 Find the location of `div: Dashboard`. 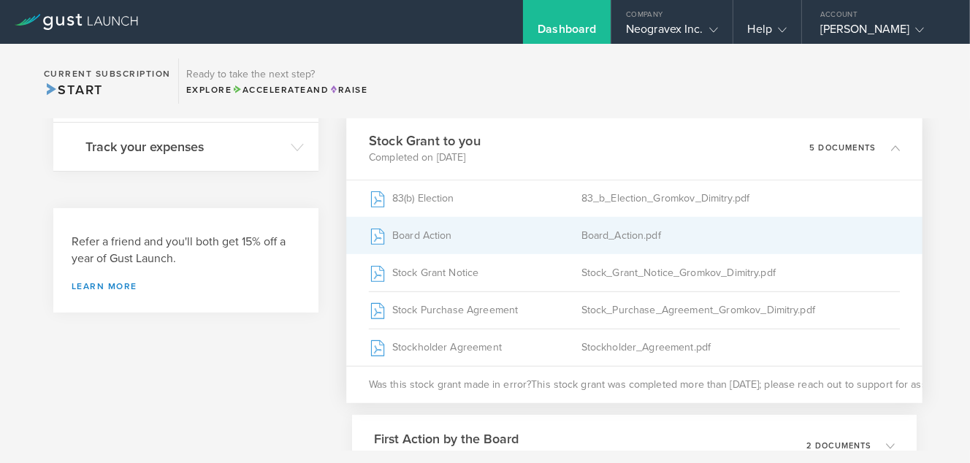

div: Dashboard is located at coordinates (567, 33).